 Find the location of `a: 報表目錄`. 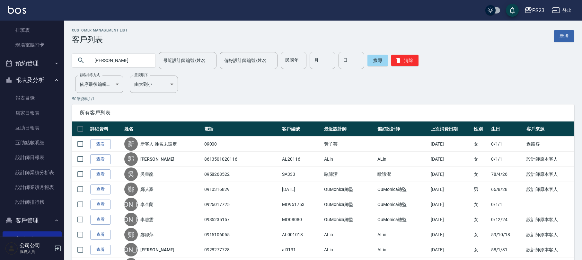

a: 報表目錄 is located at coordinates (32, 98).